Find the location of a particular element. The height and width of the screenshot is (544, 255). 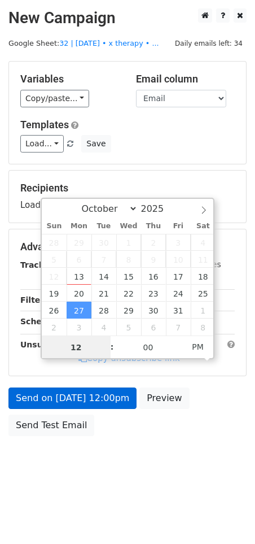

h2: New Campaign is located at coordinates (128, 18).